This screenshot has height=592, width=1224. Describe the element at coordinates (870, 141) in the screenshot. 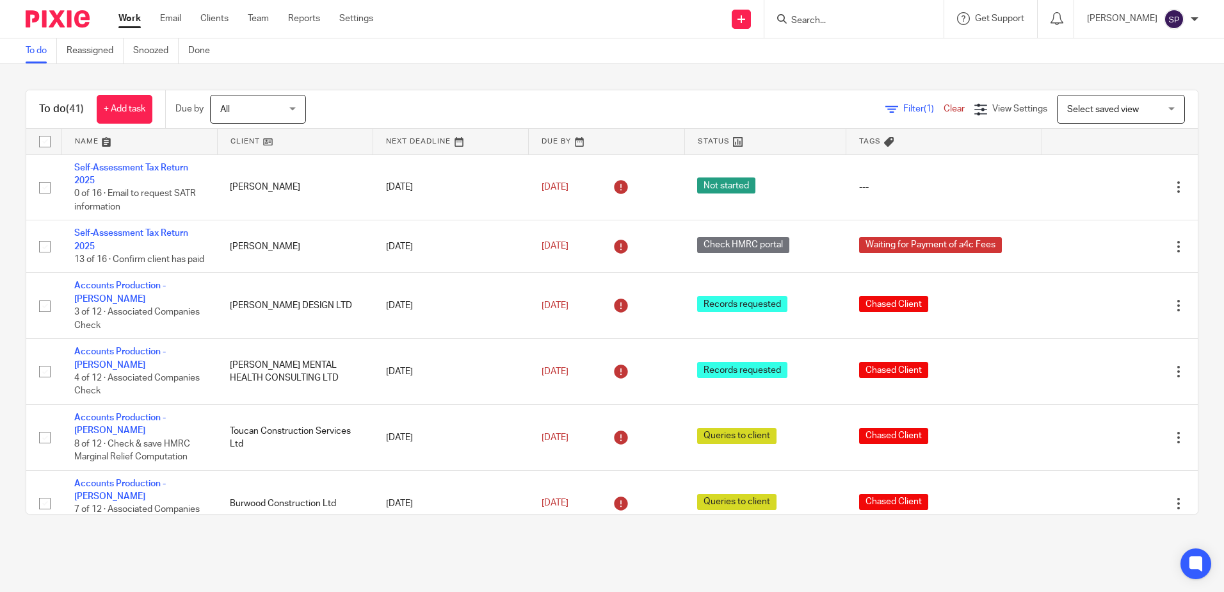

I see `span: Tags` at that location.